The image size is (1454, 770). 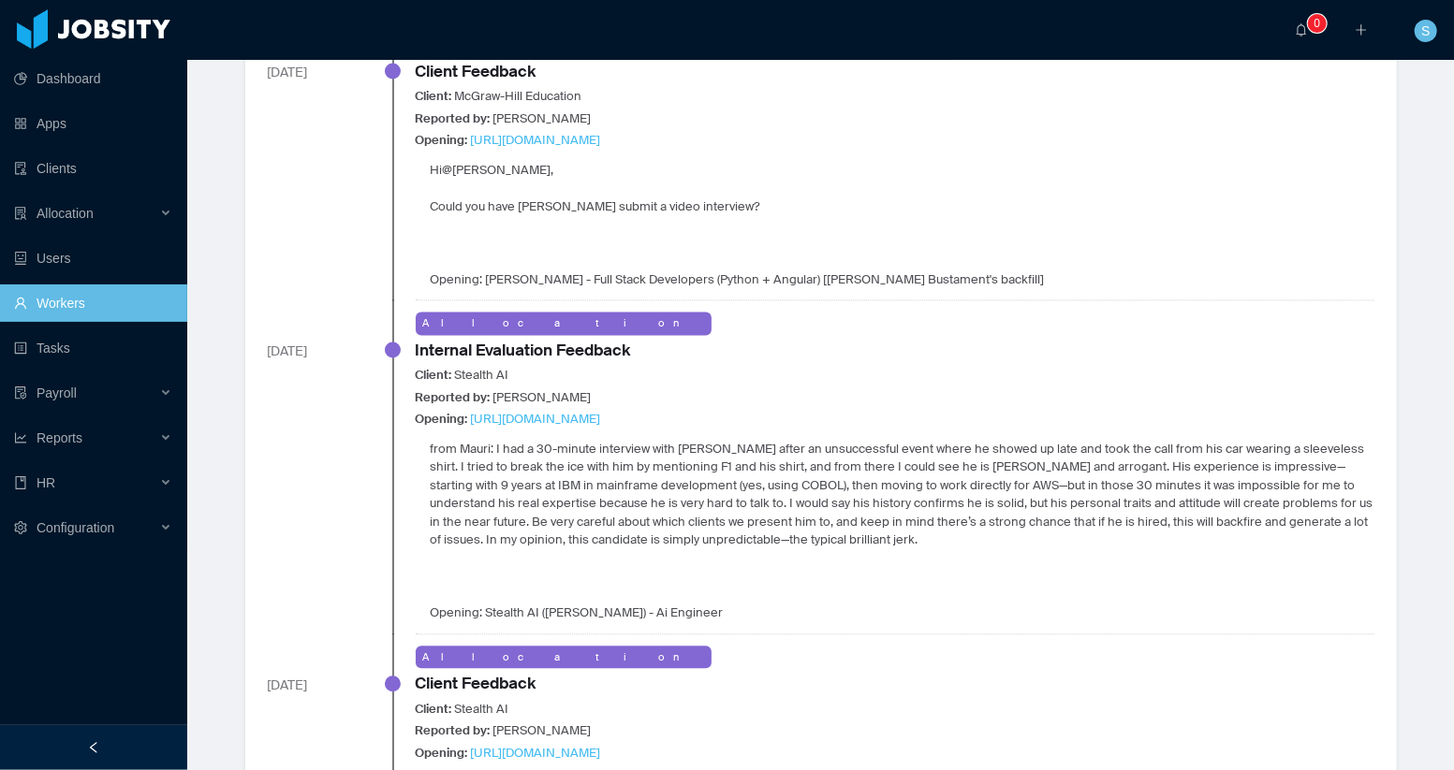 I want to click on a: icon: userWorkers, so click(x=93, y=303).